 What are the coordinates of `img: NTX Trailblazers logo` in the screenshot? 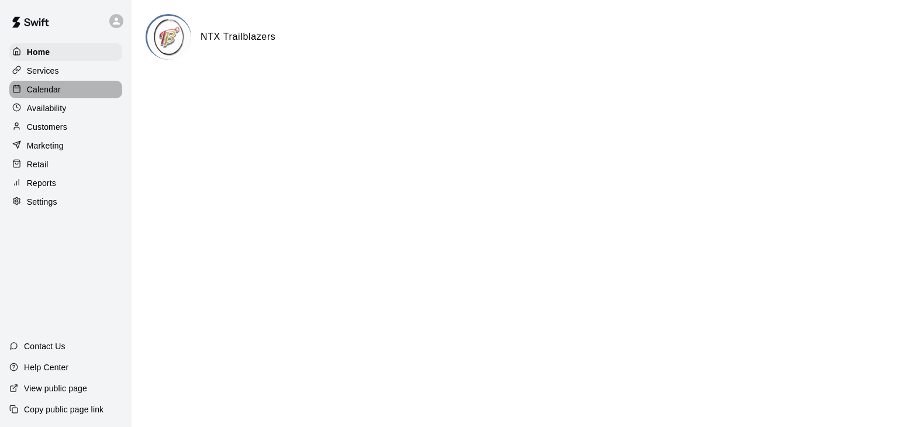 It's located at (169, 37).